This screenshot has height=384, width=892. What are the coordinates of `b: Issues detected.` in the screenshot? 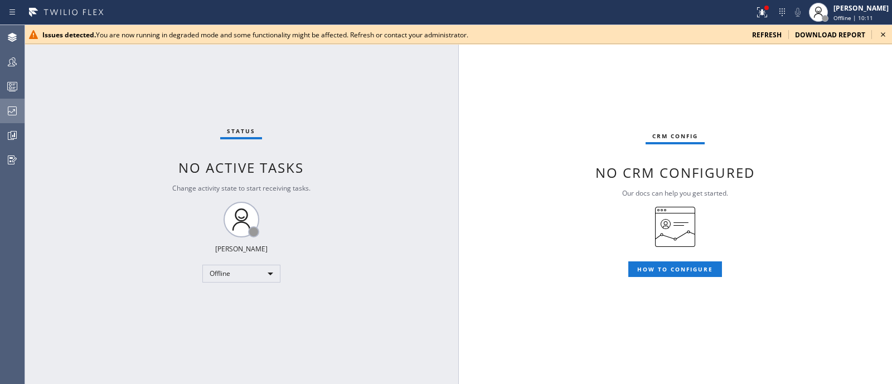 It's located at (69, 35).